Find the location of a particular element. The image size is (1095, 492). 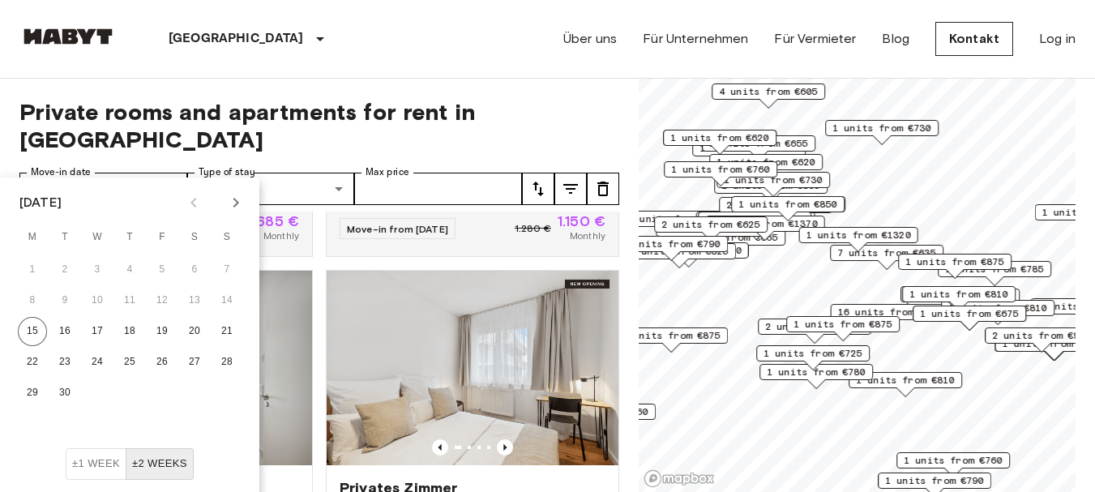

label: Max price is located at coordinates (387, 172).